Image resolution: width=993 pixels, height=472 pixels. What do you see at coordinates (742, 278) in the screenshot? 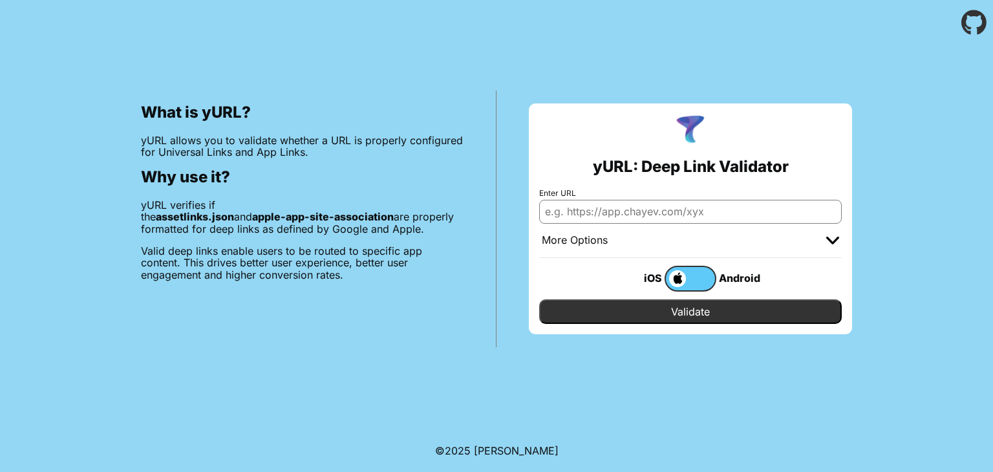
I see `div: Android` at bounding box center [742, 278].